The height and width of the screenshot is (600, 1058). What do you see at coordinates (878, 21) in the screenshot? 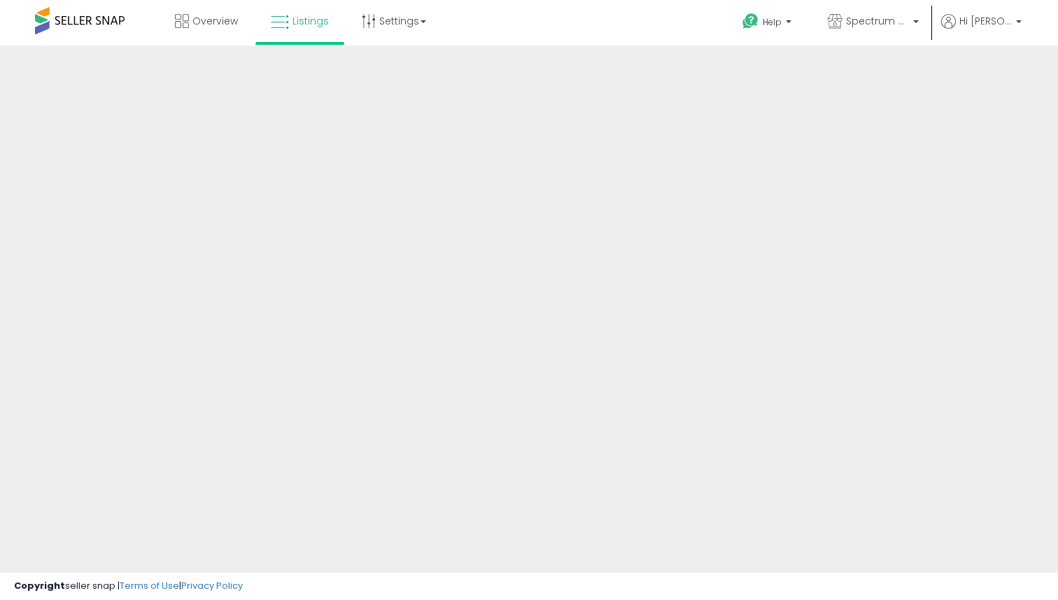
I see `span: Spectrum Warehouse` at bounding box center [878, 21].